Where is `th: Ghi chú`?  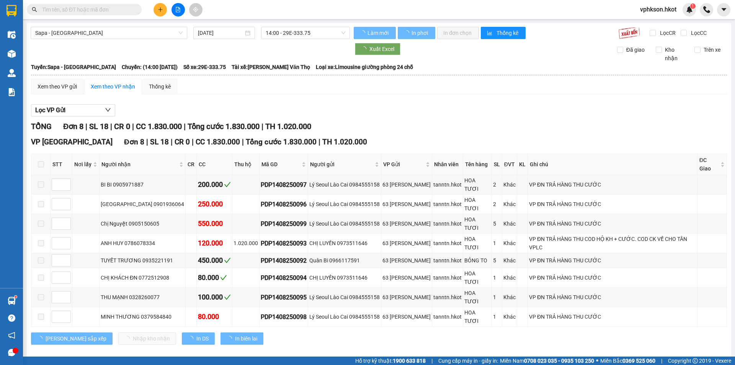 th: Ghi chú is located at coordinates (613, 164).